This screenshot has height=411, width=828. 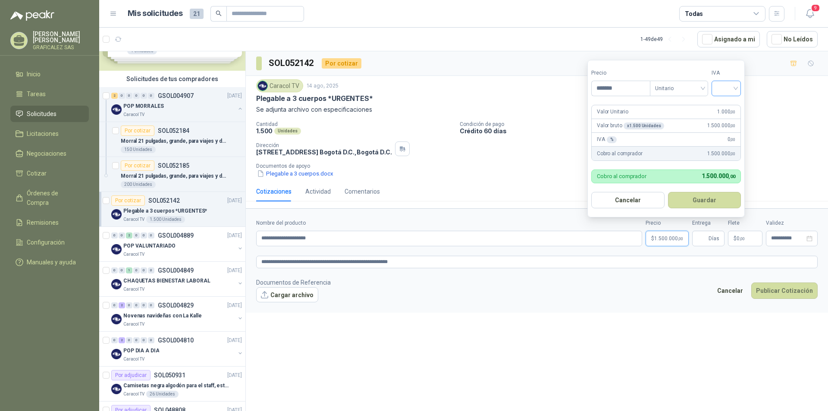 I want to click on p: Camisetas negra algodón para el staff, estampadas en espalda y frente con el logo, so click(x=177, y=385).